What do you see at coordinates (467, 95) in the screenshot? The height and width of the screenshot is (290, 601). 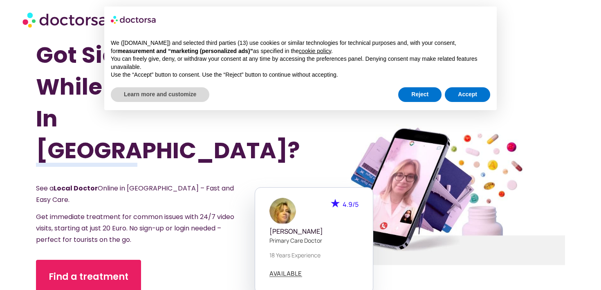 I see `button: Accept` at bounding box center [467, 95].